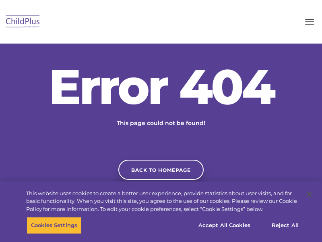  Describe the element at coordinates (285, 225) in the screenshot. I see `button: Reject All` at that location.